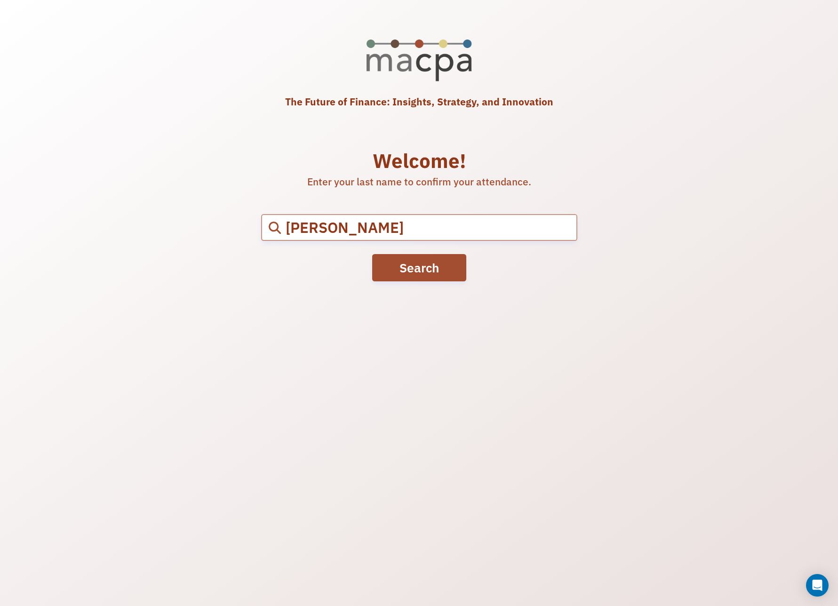  Describe the element at coordinates (419, 60) in the screenshot. I see `img: Maryland Association of Certified Public Accountants, Inc.` at that location.